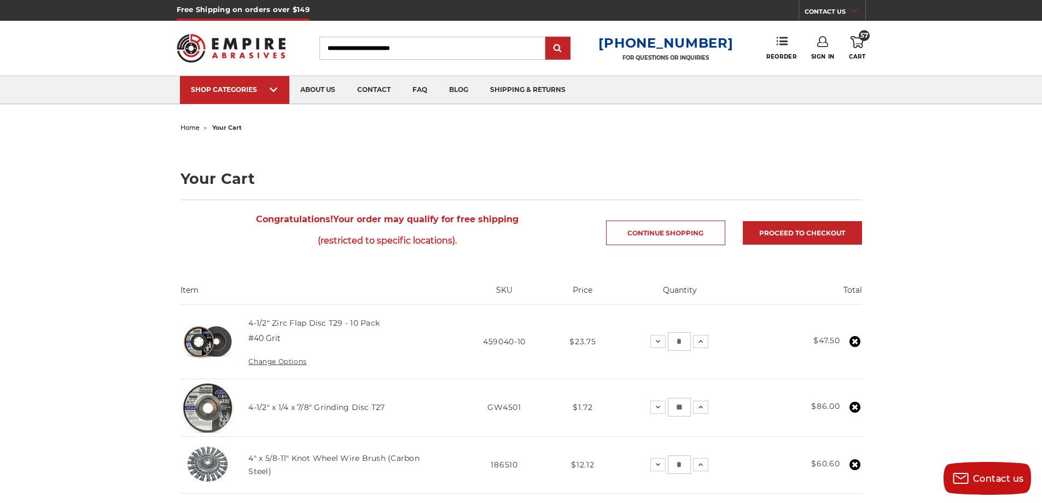  What do you see at coordinates (208, 342) in the screenshot?
I see `img: 4-1/2" Zirc Flap Disc T29 - 10 Pack` at bounding box center [208, 342].